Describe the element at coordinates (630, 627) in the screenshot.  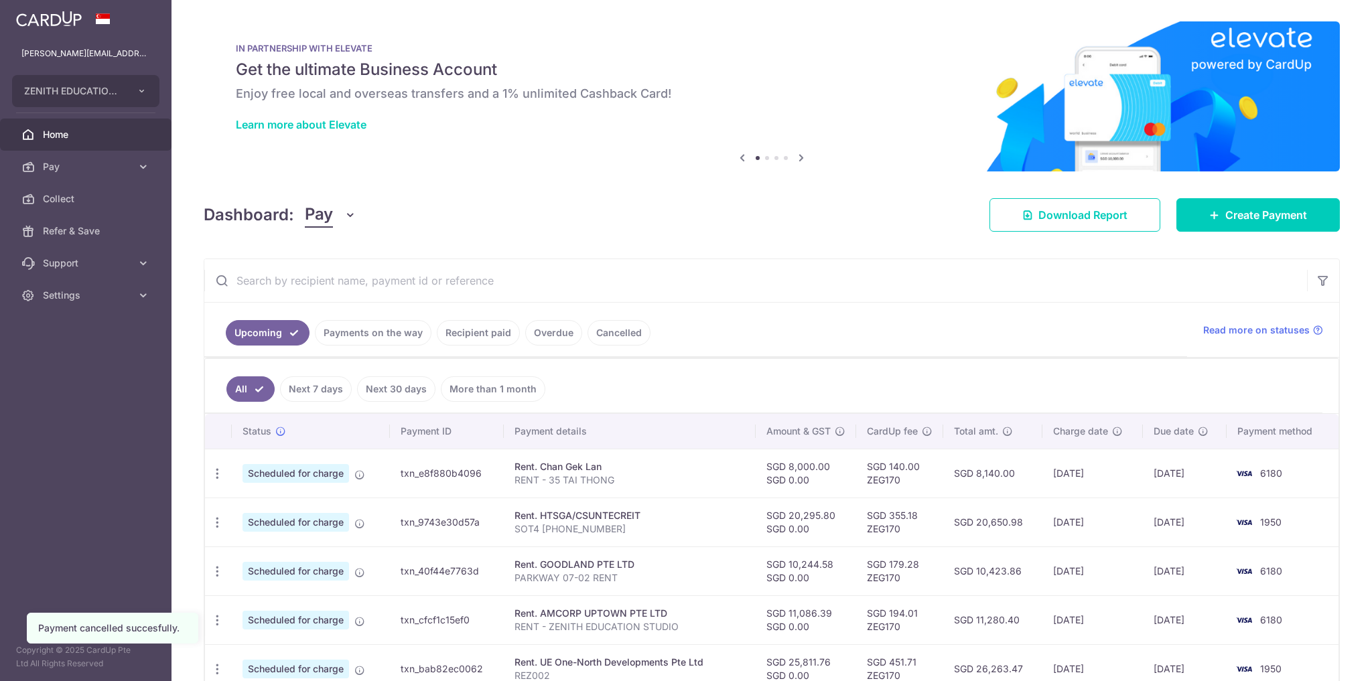
I see `p: RENT - ZENITH EDUCATION STUDIO` at that location.